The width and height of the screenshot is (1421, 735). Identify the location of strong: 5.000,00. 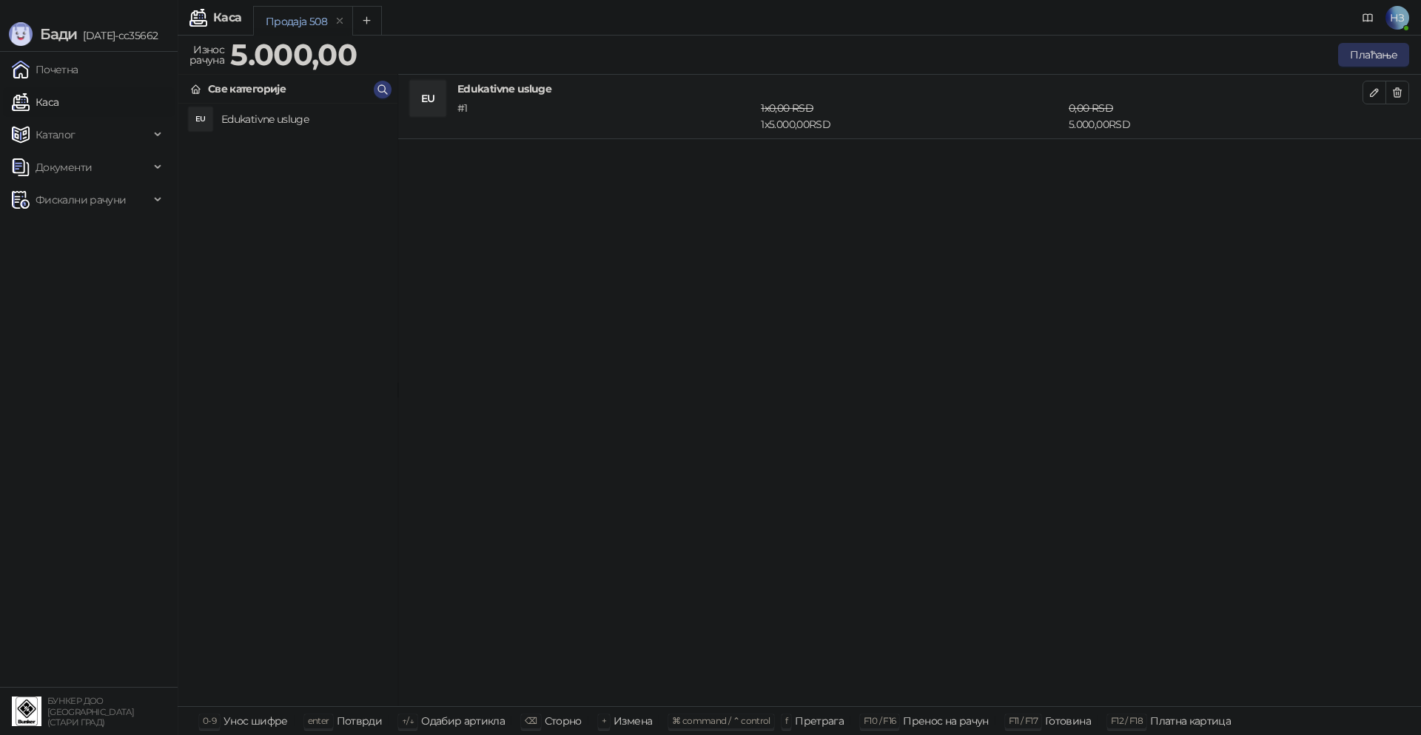
(293, 54).